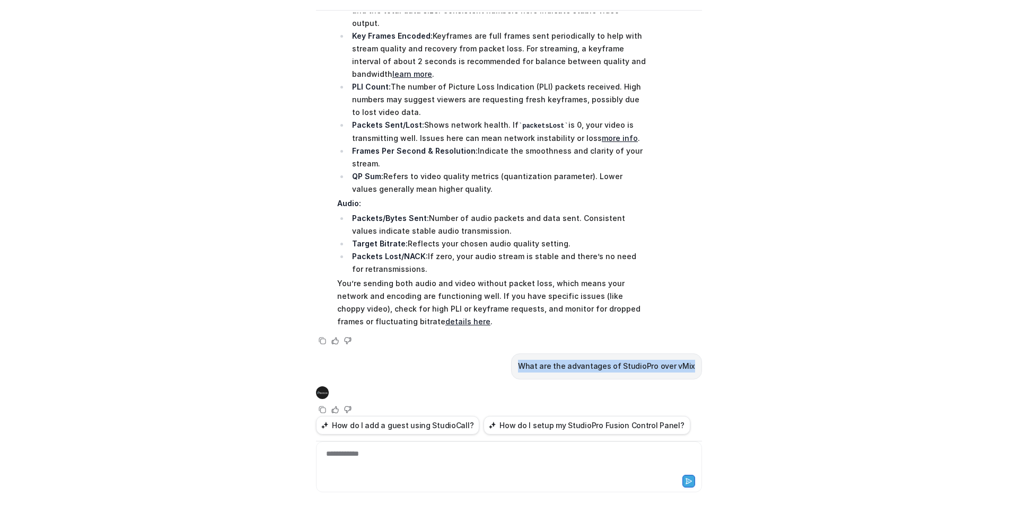 The image size is (1018, 505). I want to click on strong: Packets Sent/Lost:, so click(388, 125).